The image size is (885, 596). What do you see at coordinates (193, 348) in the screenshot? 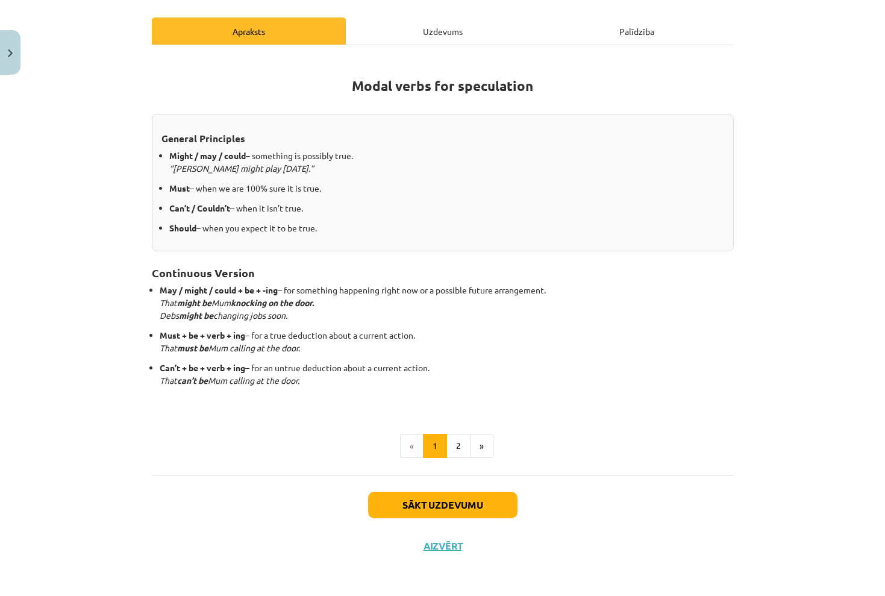
I see `strong: must be` at bounding box center [193, 348].